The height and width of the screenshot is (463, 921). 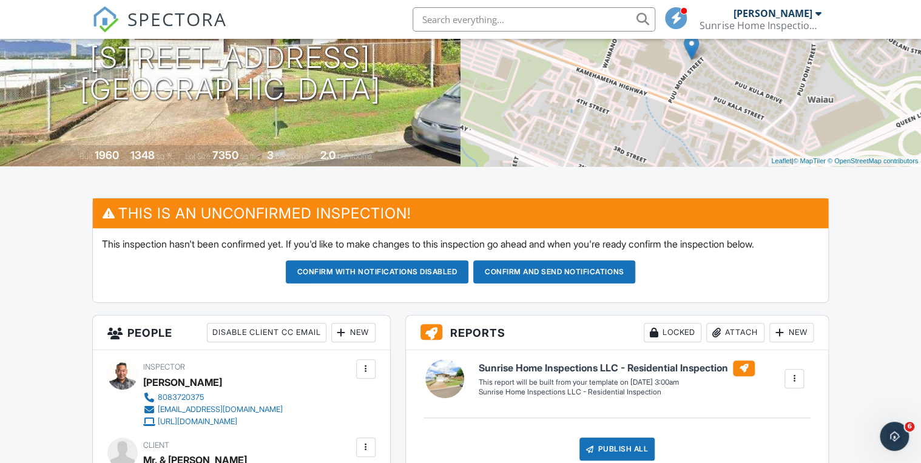 What do you see at coordinates (736, 333) in the screenshot?
I see `div: Attach` at bounding box center [736, 333].